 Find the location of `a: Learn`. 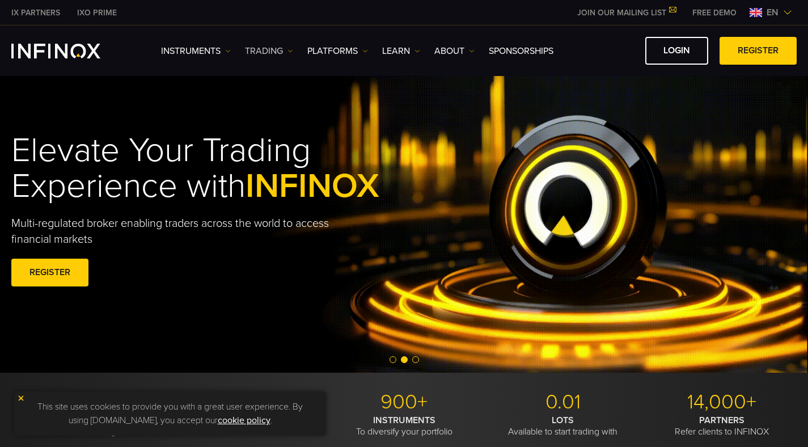

a: Learn is located at coordinates (401, 51).